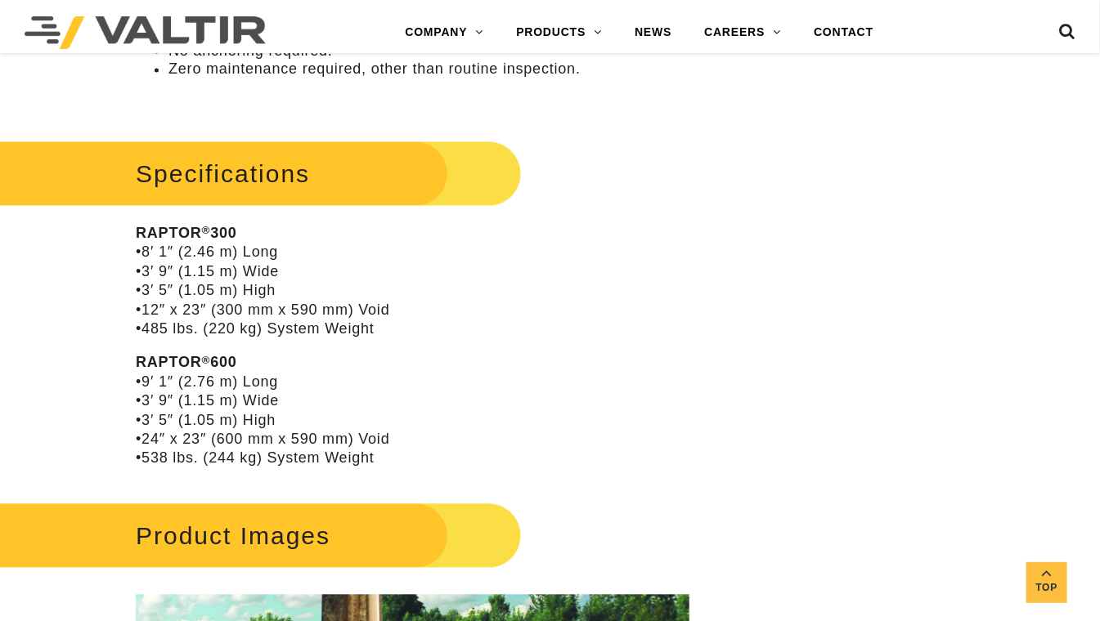 The image size is (1100, 621). What do you see at coordinates (186, 234) in the screenshot?
I see `strong: RAPTOR 300` at bounding box center [186, 234].